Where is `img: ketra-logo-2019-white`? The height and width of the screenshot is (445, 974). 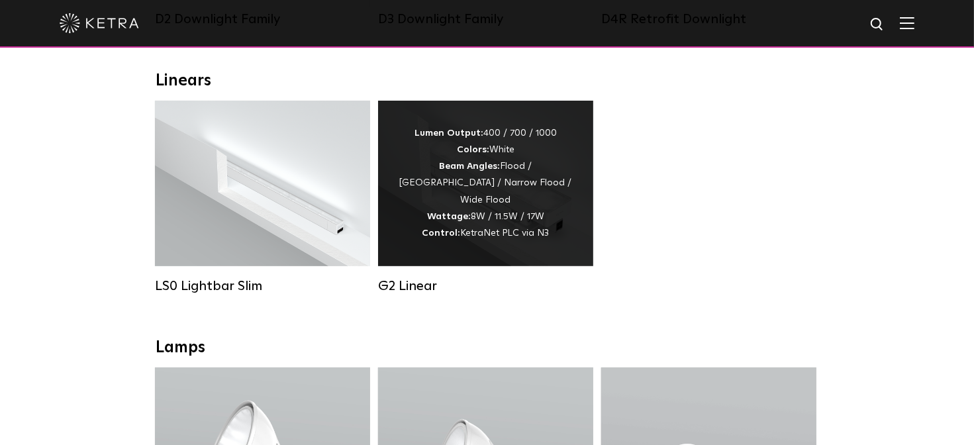
img: ketra-logo-2019-white is located at coordinates (99, 23).